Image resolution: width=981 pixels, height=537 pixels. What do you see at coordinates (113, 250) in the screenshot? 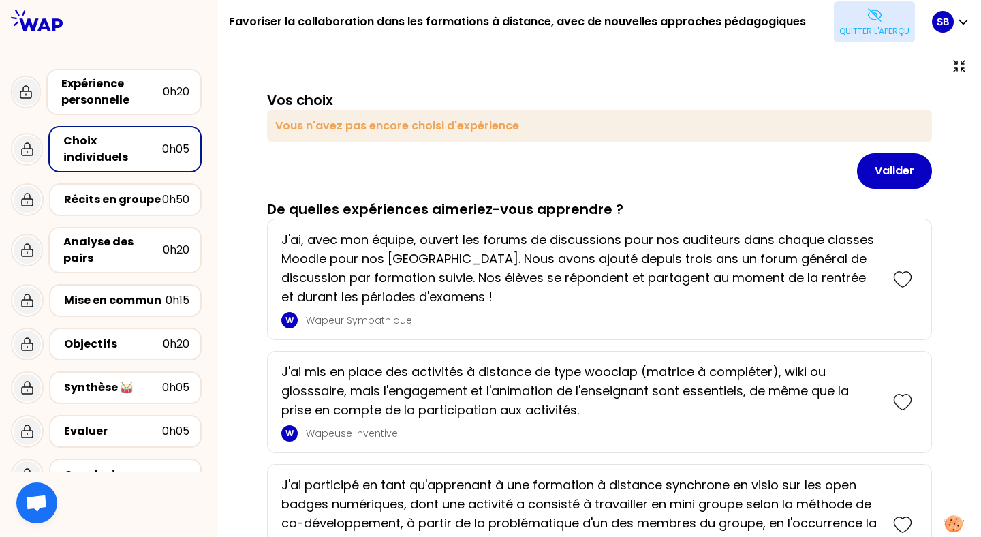
I see `div: Analyse des pairs` at bounding box center [113, 250].